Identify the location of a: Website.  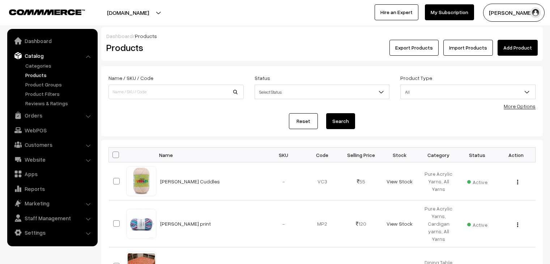
(52, 159).